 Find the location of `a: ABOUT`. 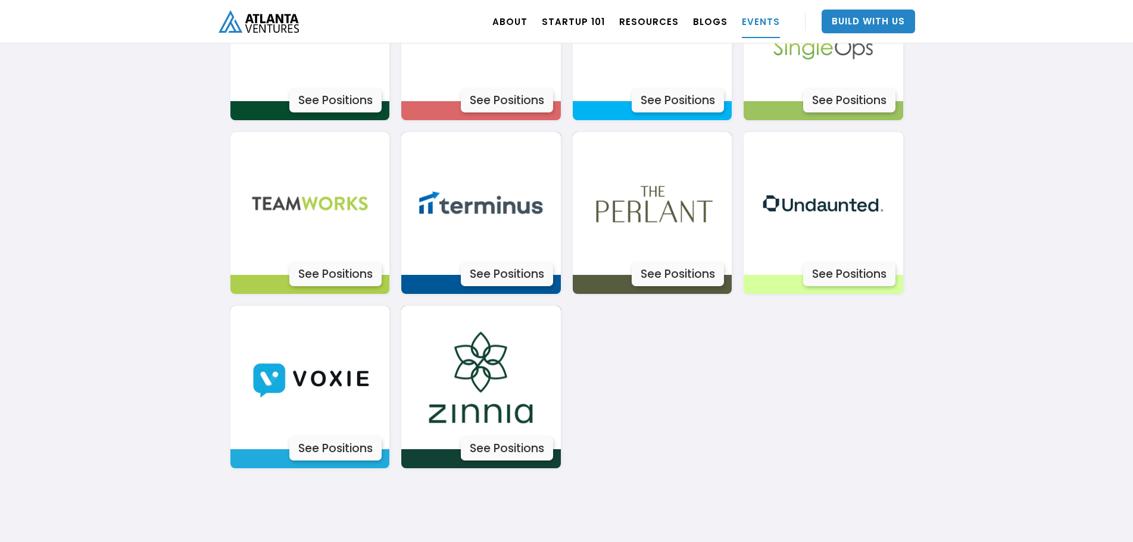

a: ABOUT is located at coordinates (510, 21).